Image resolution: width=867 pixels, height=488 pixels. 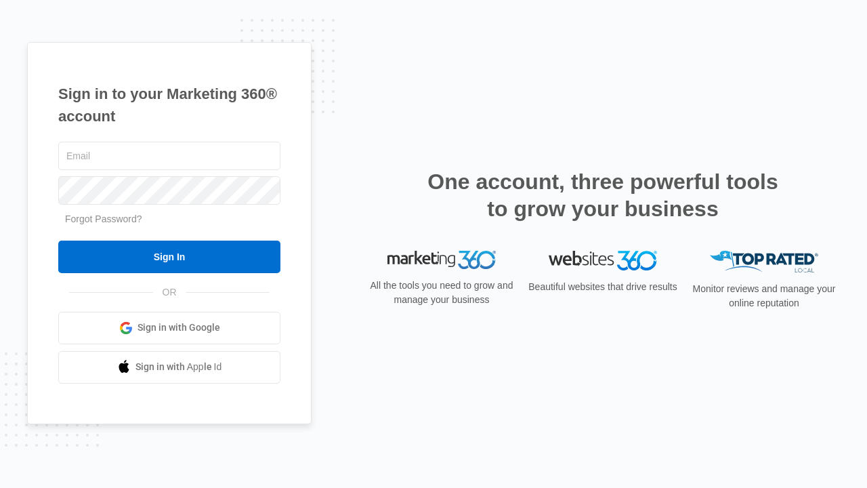 What do you see at coordinates (603, 287) in the screenshot?
I see `p: Beautiful websites that drive results` at bounding box center [603, 287].